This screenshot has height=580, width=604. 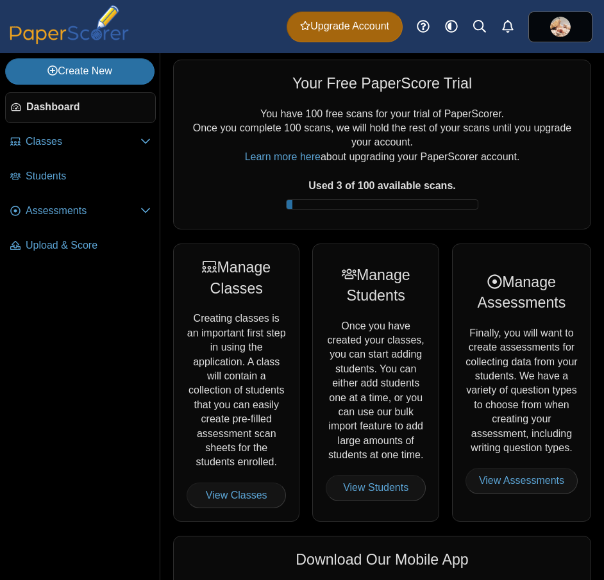 I want to click on span: Classes, so click(x=83, y=142).